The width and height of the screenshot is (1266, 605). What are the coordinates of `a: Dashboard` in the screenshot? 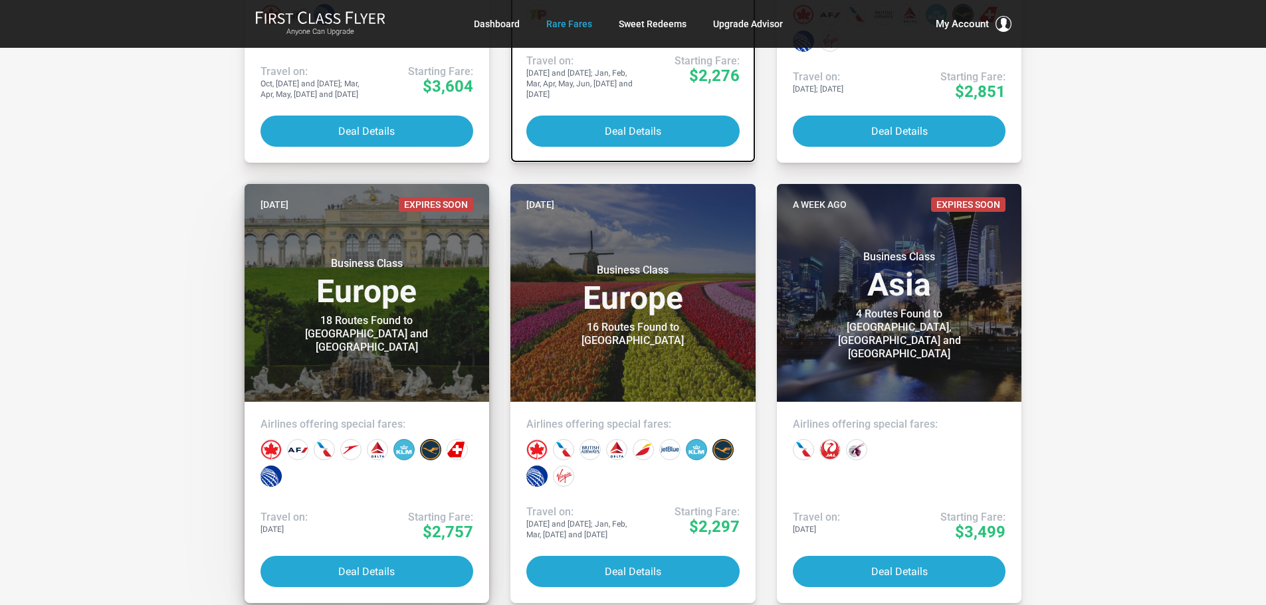 It's located at (496, 24).